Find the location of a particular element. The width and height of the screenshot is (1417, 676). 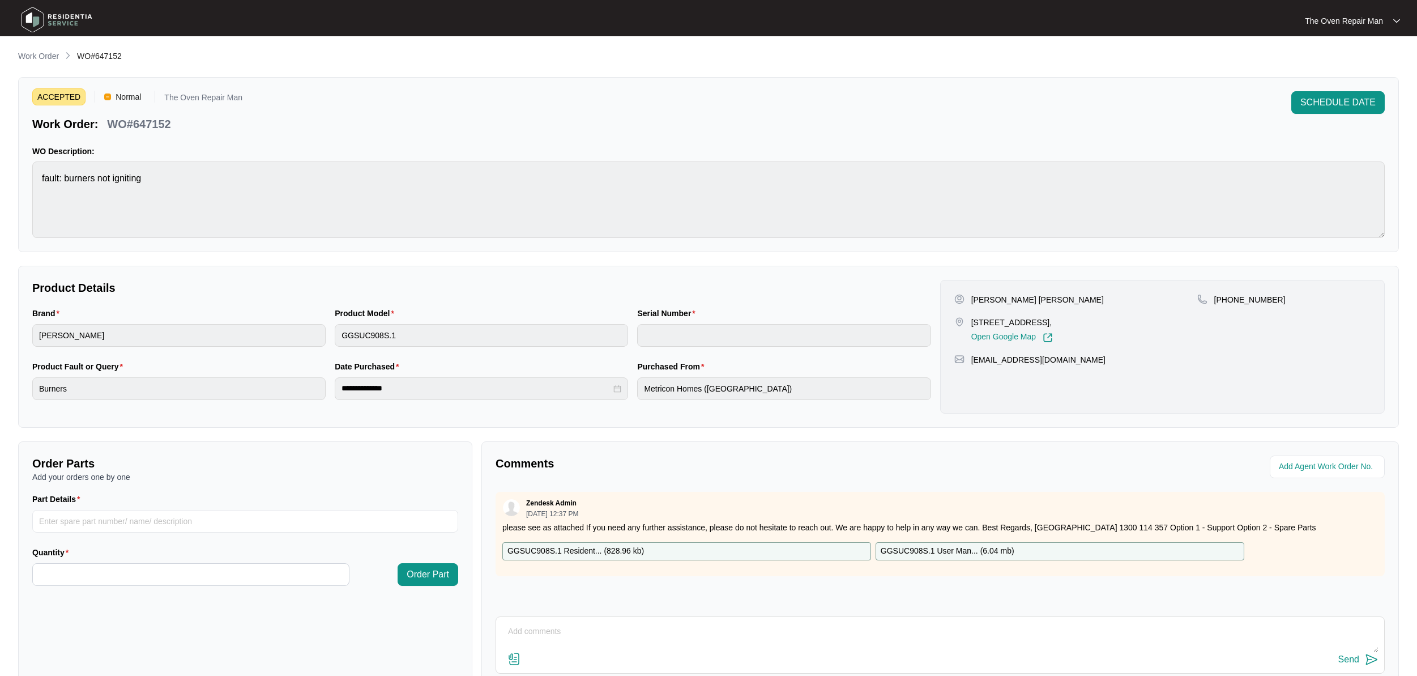

p: WO#647152 is located at coordinates (139, 124).